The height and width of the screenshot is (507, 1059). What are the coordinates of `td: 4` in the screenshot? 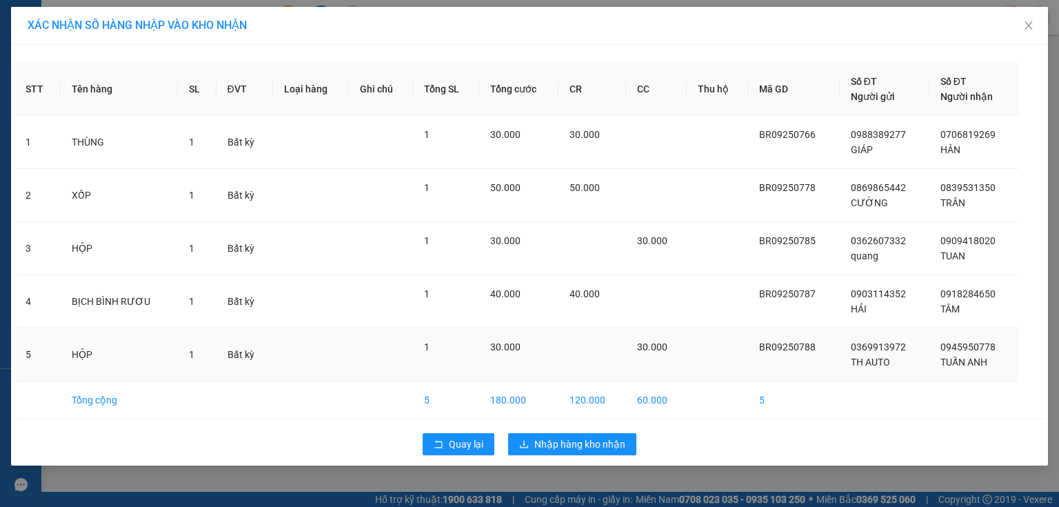 It's located at (37, 301).